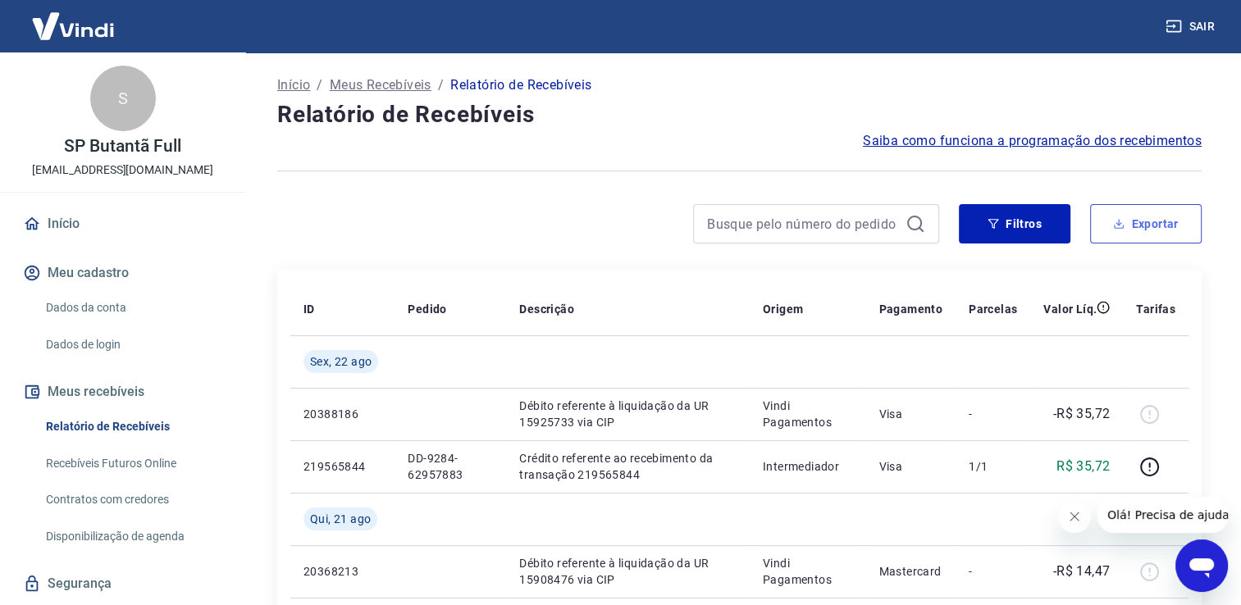 This screenshot has width=1241, height=605. What do you see at coordinates (992, 467) in the screenshot?
I see `p: 1/1` at bounding box center [992, 467].